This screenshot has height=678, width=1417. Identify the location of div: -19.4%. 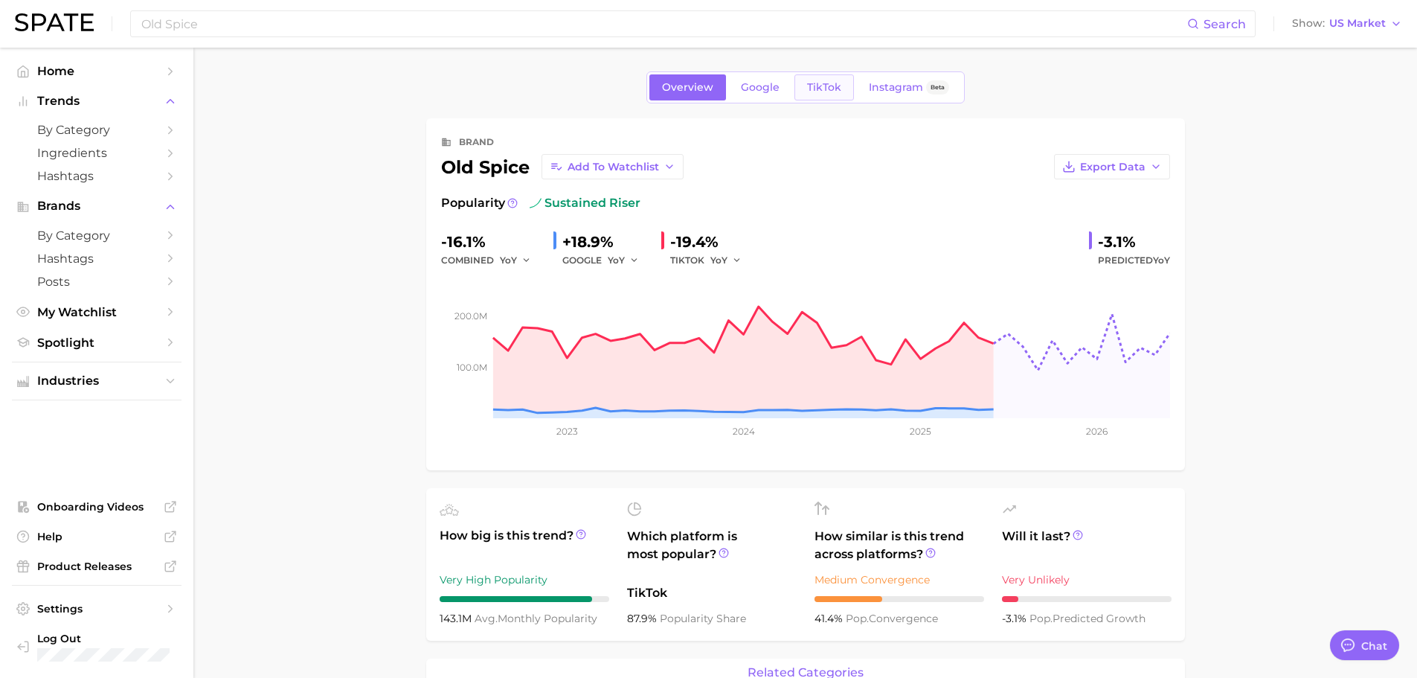
(711, 242).